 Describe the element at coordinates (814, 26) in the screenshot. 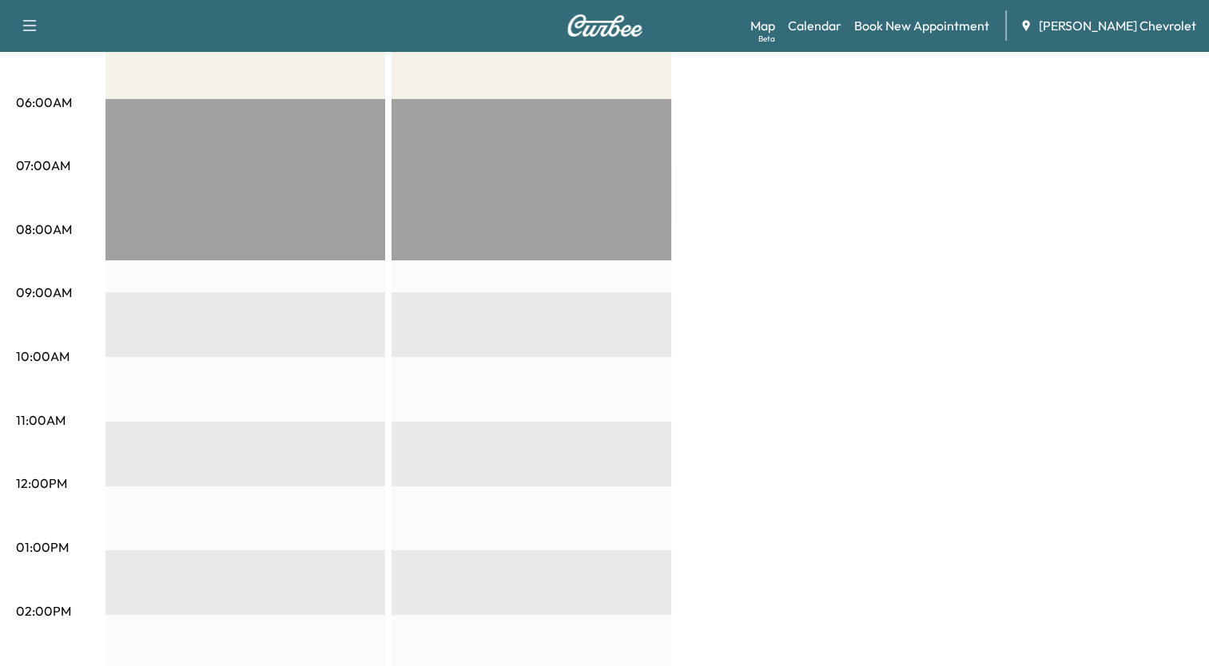

I see `a: Calendar` at that location.